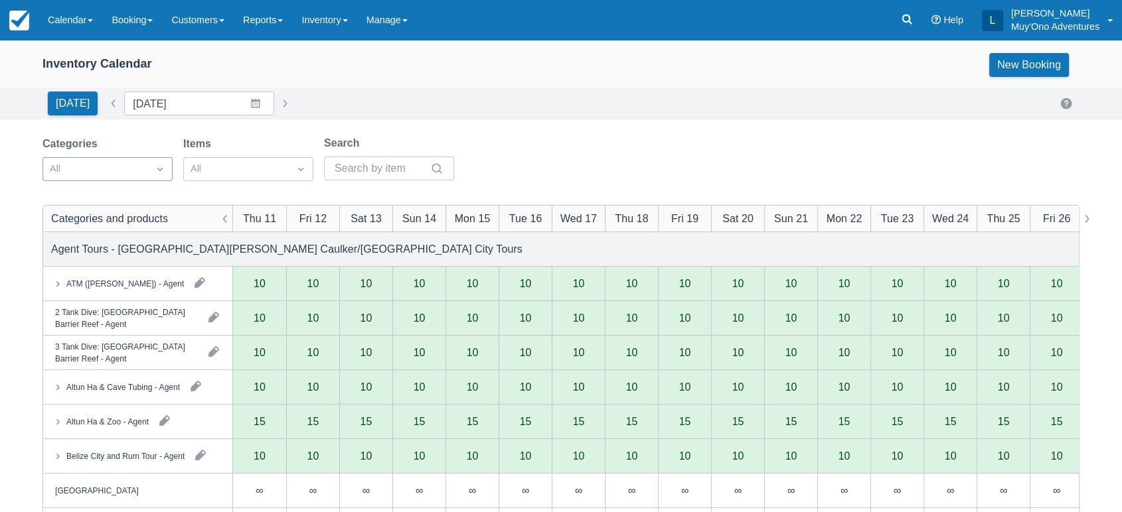 This screenshot has width=1122, height=512. Describe the element at coordinates (110, 218) in the screenshot. I see `div: Categories and products` at that location.